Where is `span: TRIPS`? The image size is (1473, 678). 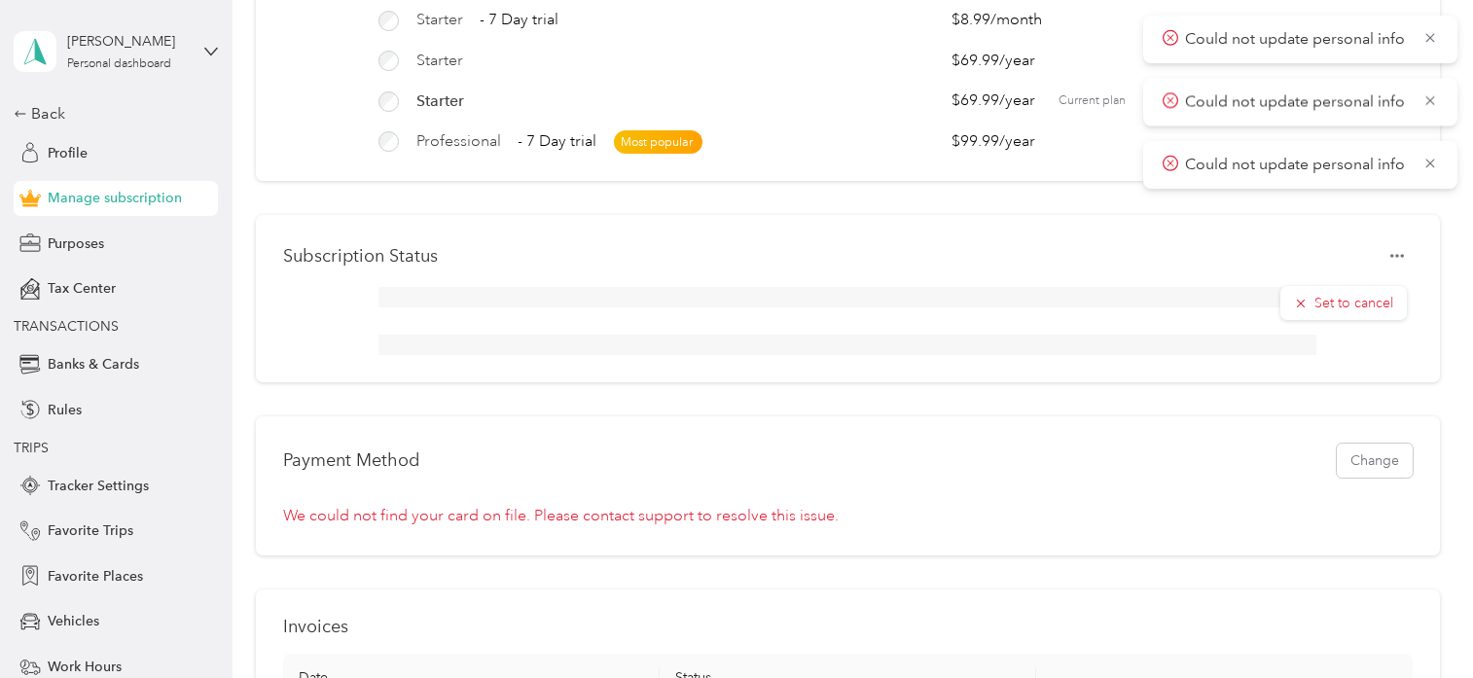 span: TRIPS is located at coordinates (31, 448).